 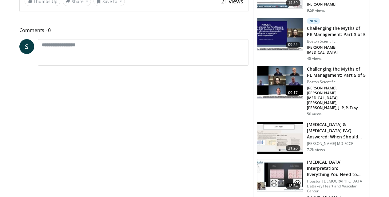 What do you see at coordinates (280, 175) in the screenshot?
I see `img: bf7e9c6c-21f2-4f78-a6f9-9f6863ddb059.150x105_q85_crop-smart_upscale.jpg` at bounding box center [280, 175].